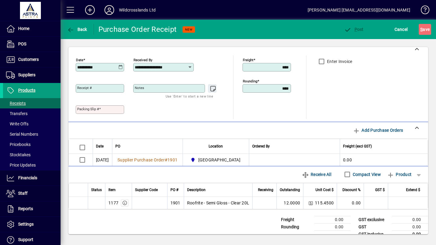 This screenshot has width=436, height=245. What do you see at coordinates (32, 75) in the screenshot?
I see `a: Suppliers` at bounding box center [32, 75].